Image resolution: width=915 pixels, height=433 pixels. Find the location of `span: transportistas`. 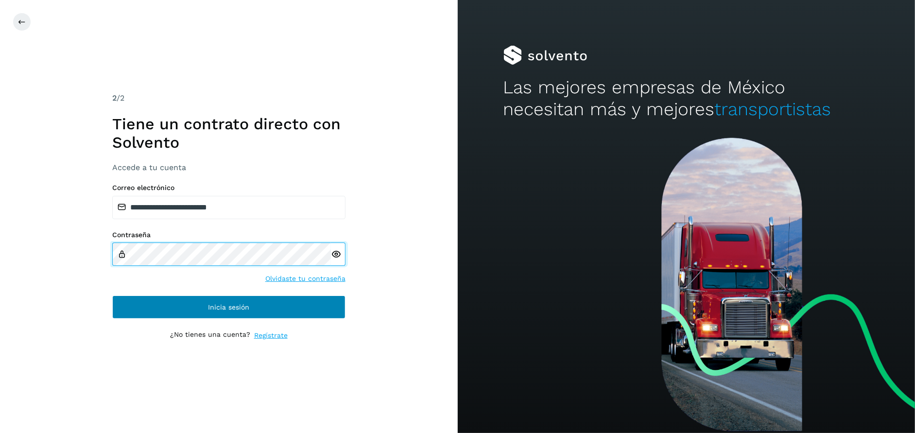

span: transportistas is located at coordinates (773, 109).